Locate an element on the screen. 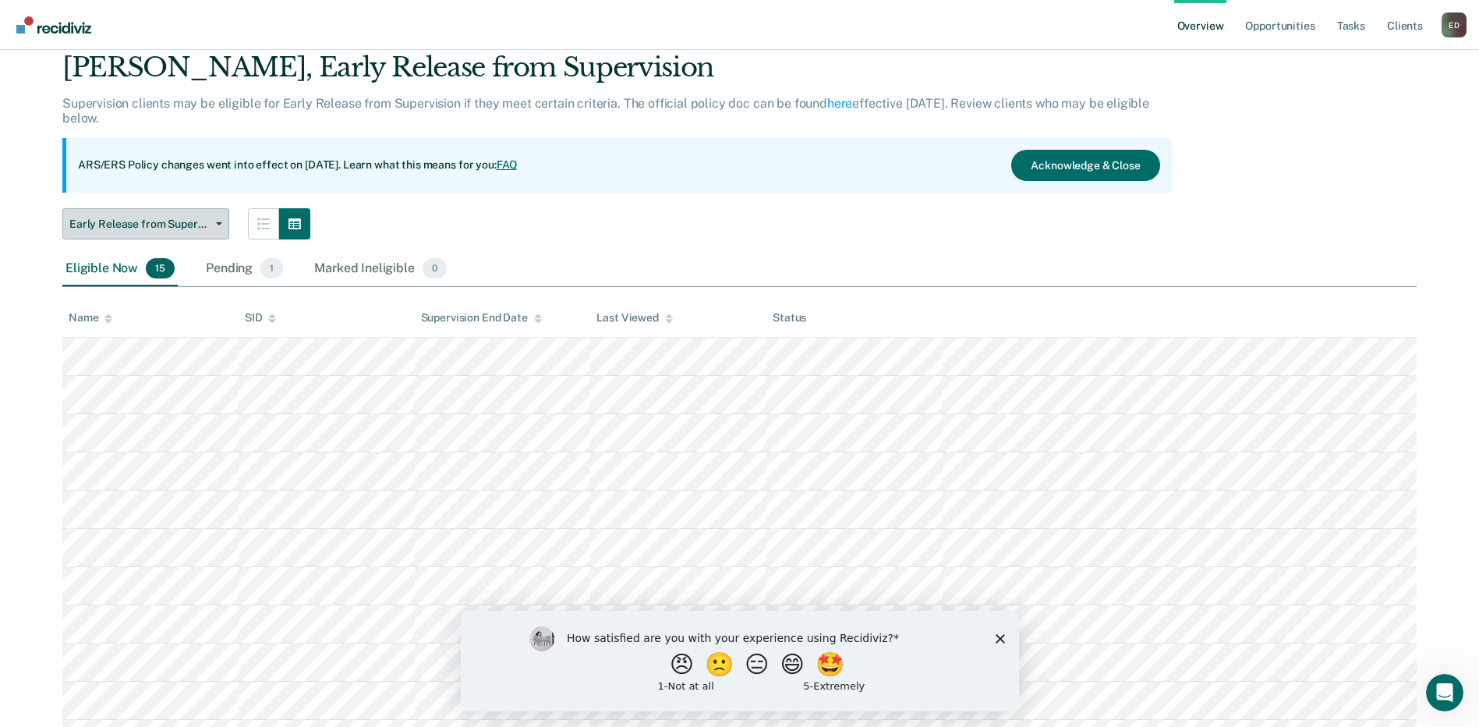  div: E D is located at coordinates (1454, 25).